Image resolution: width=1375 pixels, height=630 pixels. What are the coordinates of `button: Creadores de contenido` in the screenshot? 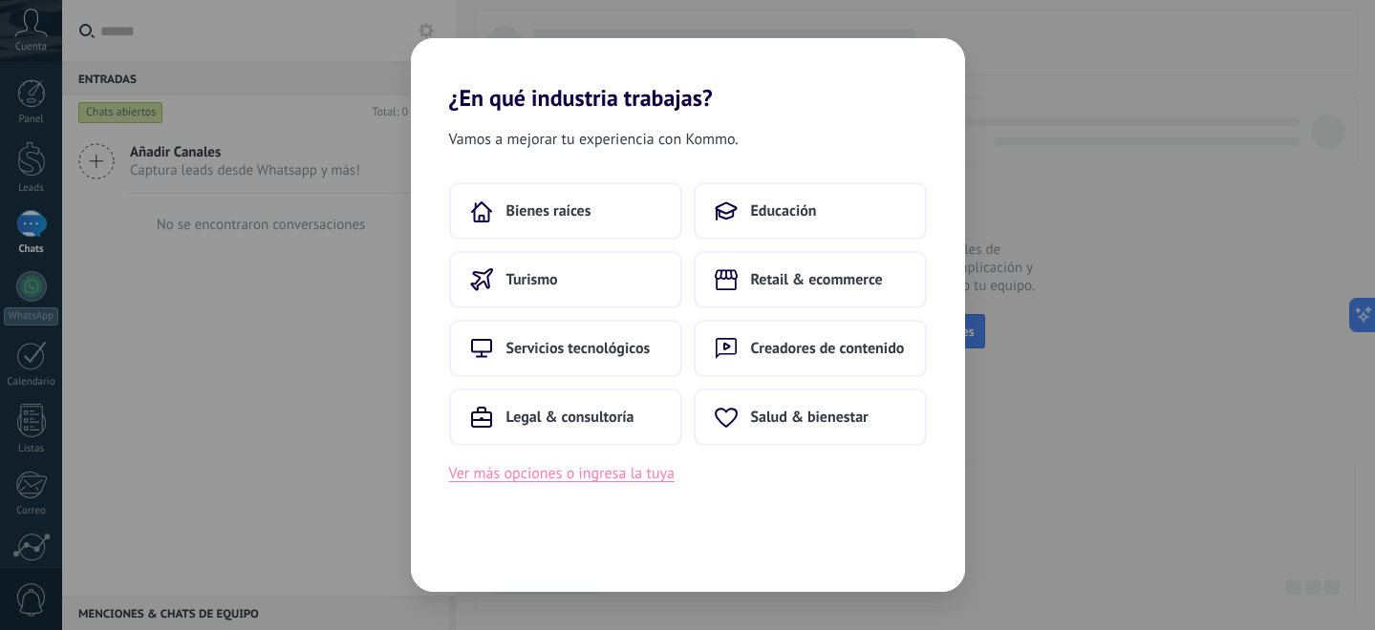 It's located at (810, 349).